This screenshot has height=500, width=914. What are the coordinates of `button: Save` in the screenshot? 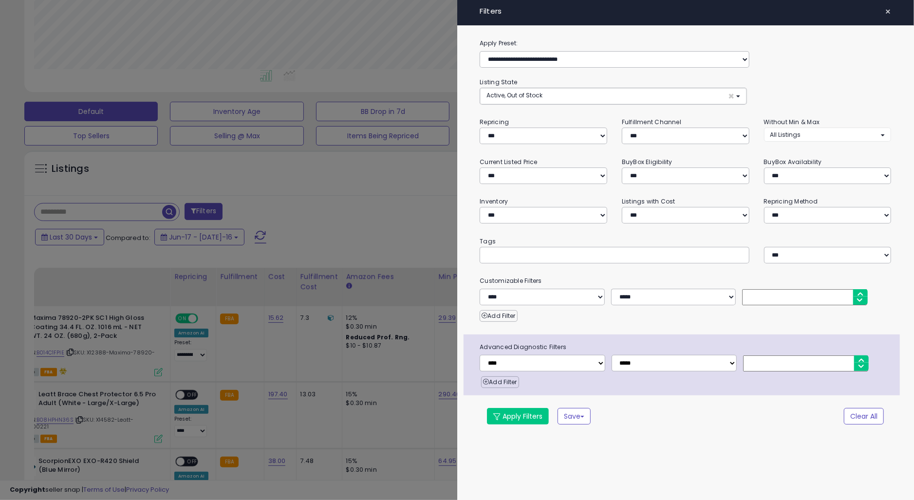 It's located at (574, 416).